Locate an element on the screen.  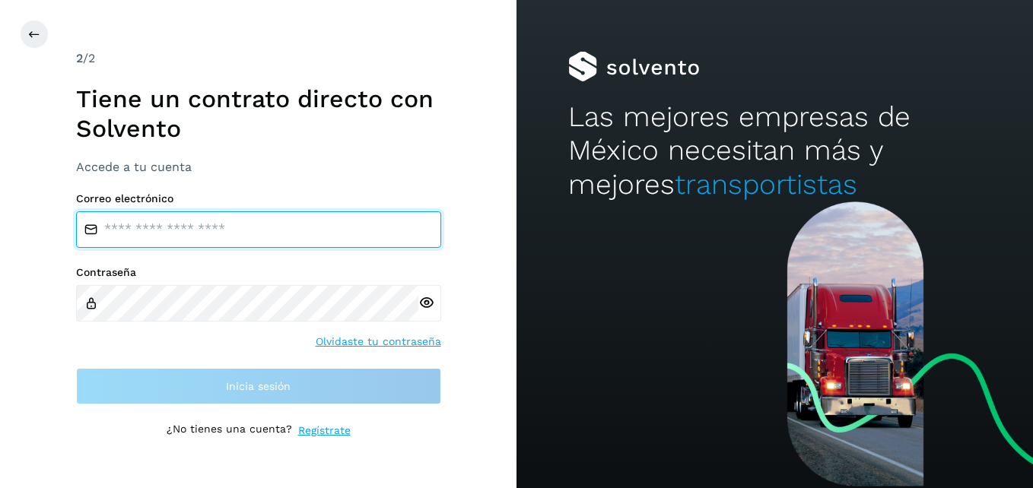
label: Correo electrónico is located at coordinates (259, 199).